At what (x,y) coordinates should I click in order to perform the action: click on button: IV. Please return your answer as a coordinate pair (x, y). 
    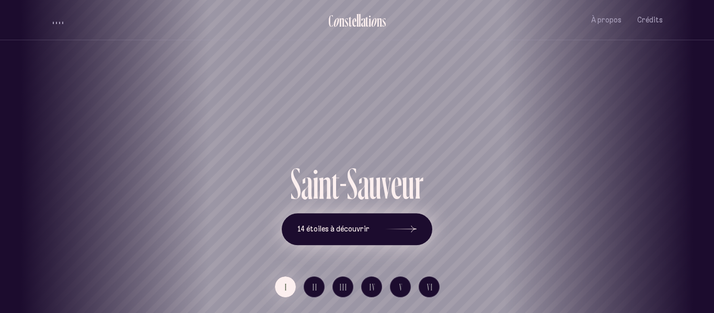
    Looking at the image, I should click on (371, 287).